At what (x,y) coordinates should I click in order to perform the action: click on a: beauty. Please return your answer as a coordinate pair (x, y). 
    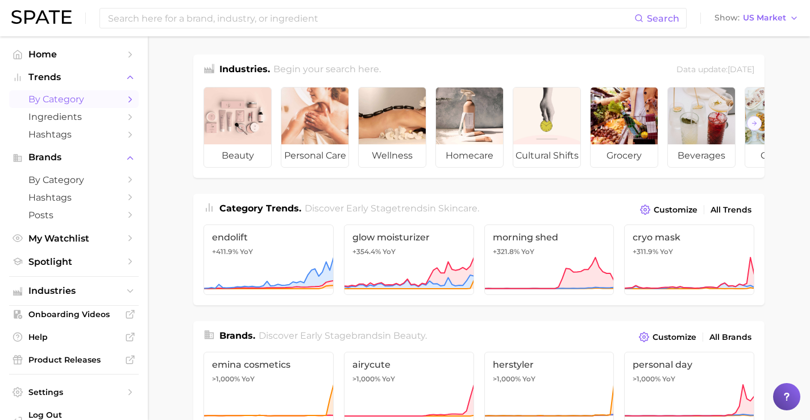
    Looking at the image, I should click on (238, 127).